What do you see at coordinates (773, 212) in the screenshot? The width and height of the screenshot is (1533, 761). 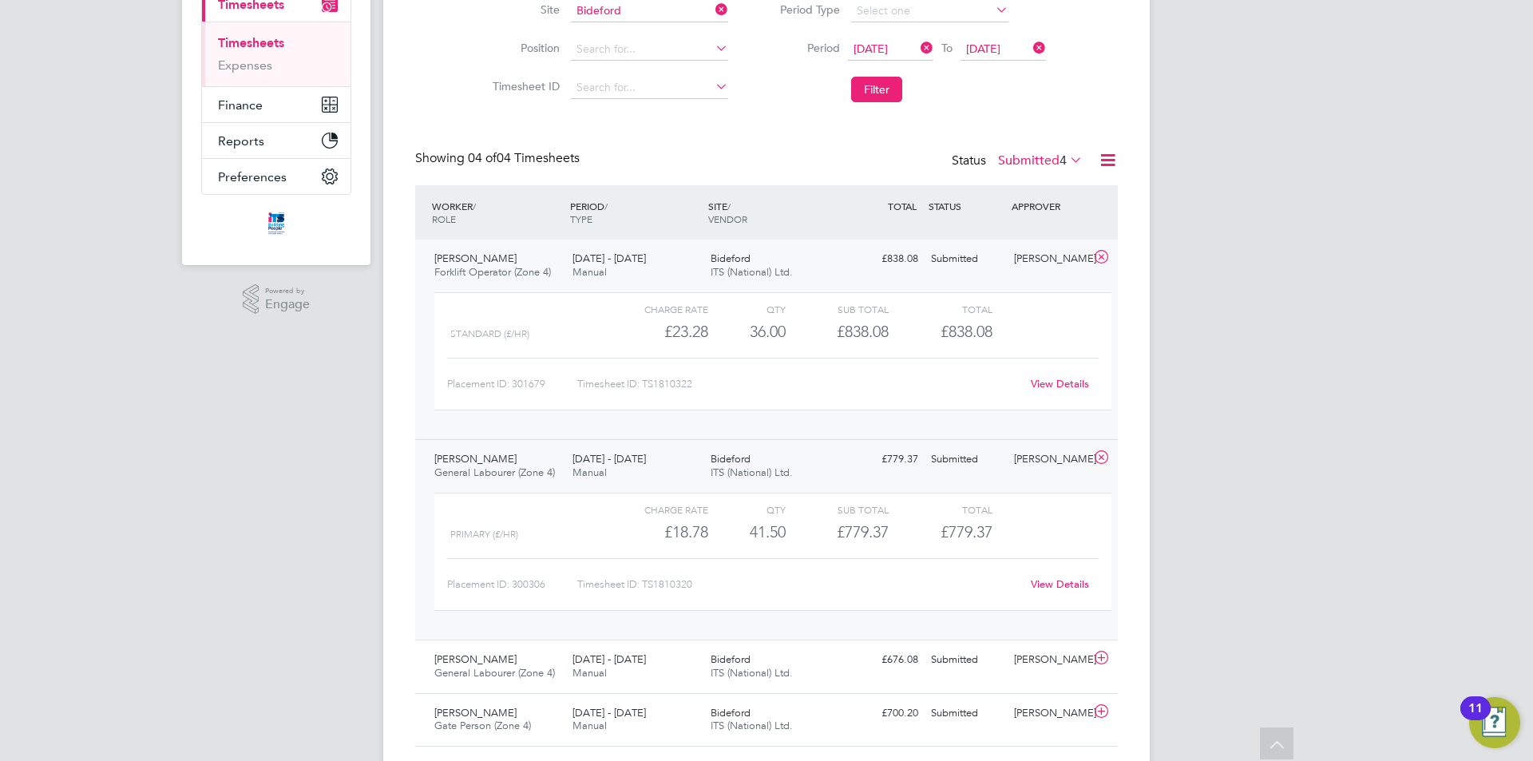 I see `div: SITE` at bounding box center [773, 212].